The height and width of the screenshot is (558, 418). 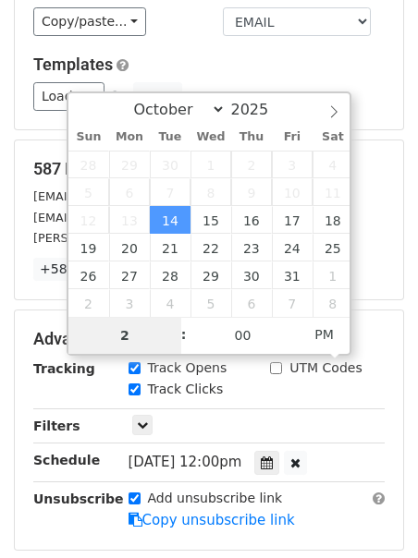 I want to click on h5: 587 Recipients, so click(x=209, y=169).